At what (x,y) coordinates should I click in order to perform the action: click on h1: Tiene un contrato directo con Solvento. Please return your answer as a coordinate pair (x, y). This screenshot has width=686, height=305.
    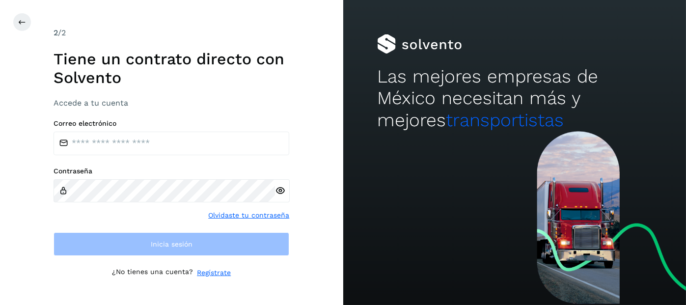
    Looking at the image, I should click on (171, 68).